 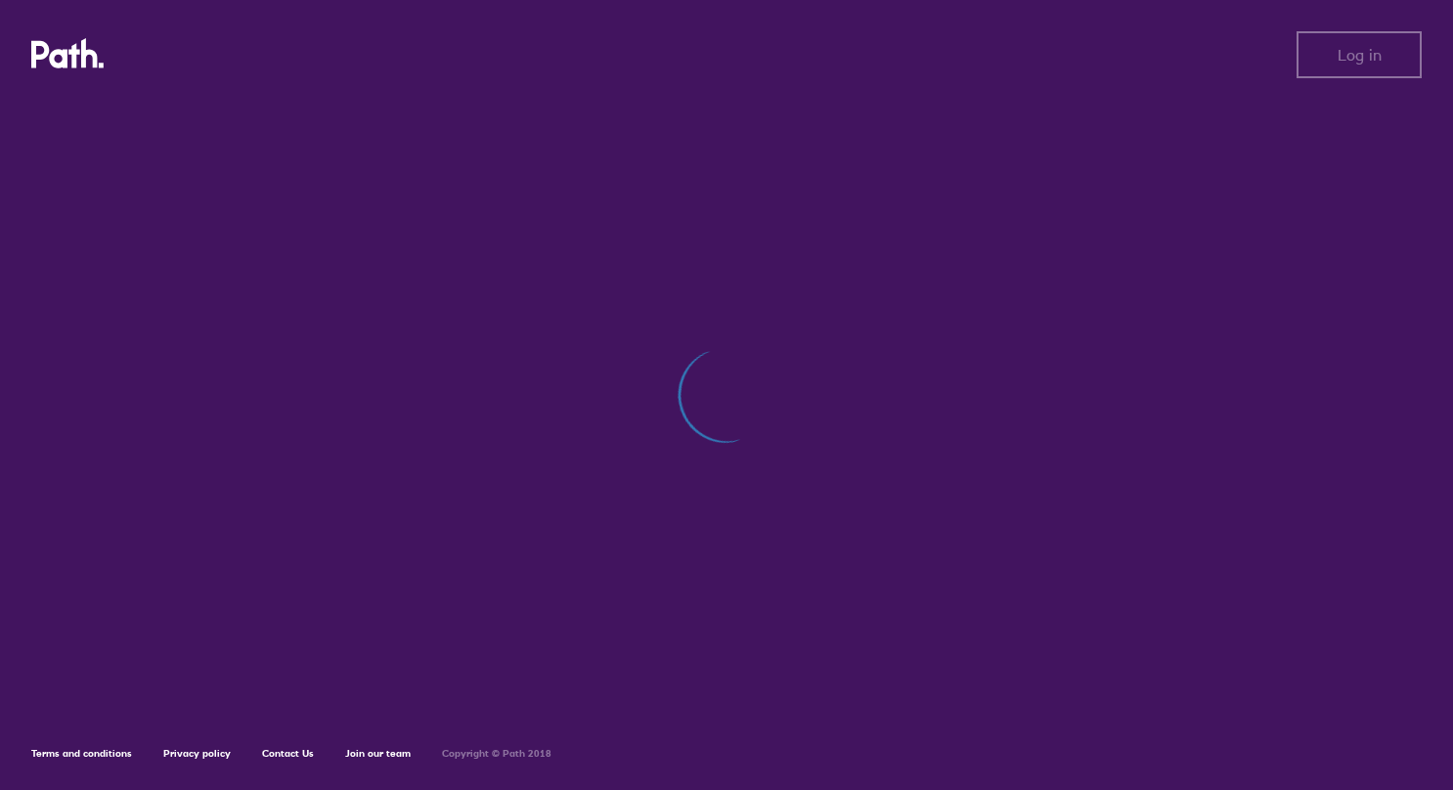 What do you see at coordinates (288, 753) in the screenshot?
I see `a: Contact Us` at bounding box center [288, 753].